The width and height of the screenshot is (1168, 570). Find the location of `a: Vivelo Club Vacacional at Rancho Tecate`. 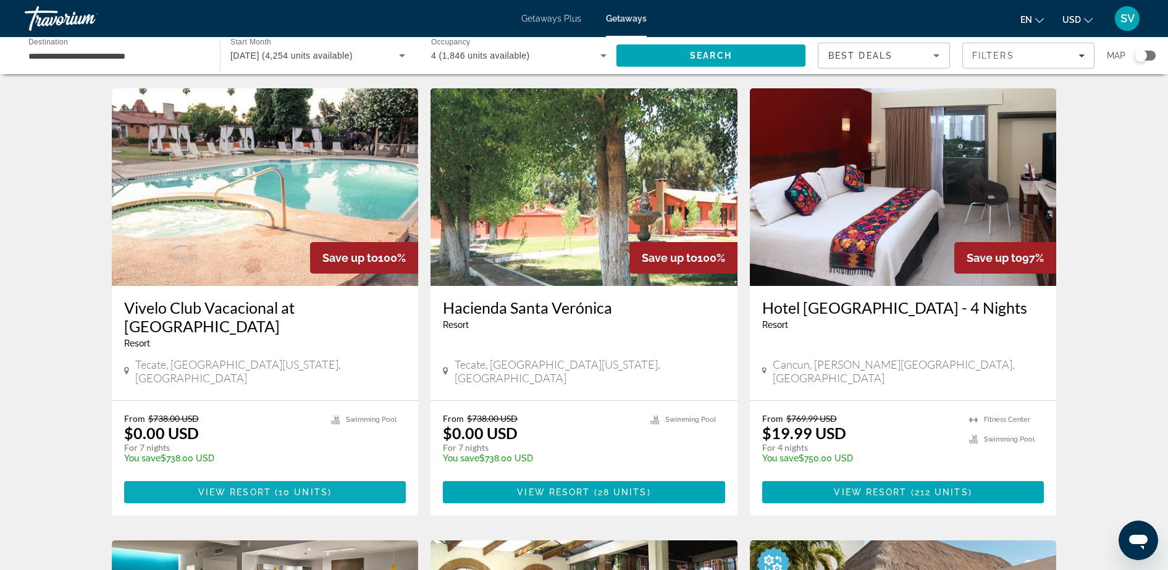

a: Vivelo Club Vacacional at Rancho Tecate is located at coordinates (265, 187).